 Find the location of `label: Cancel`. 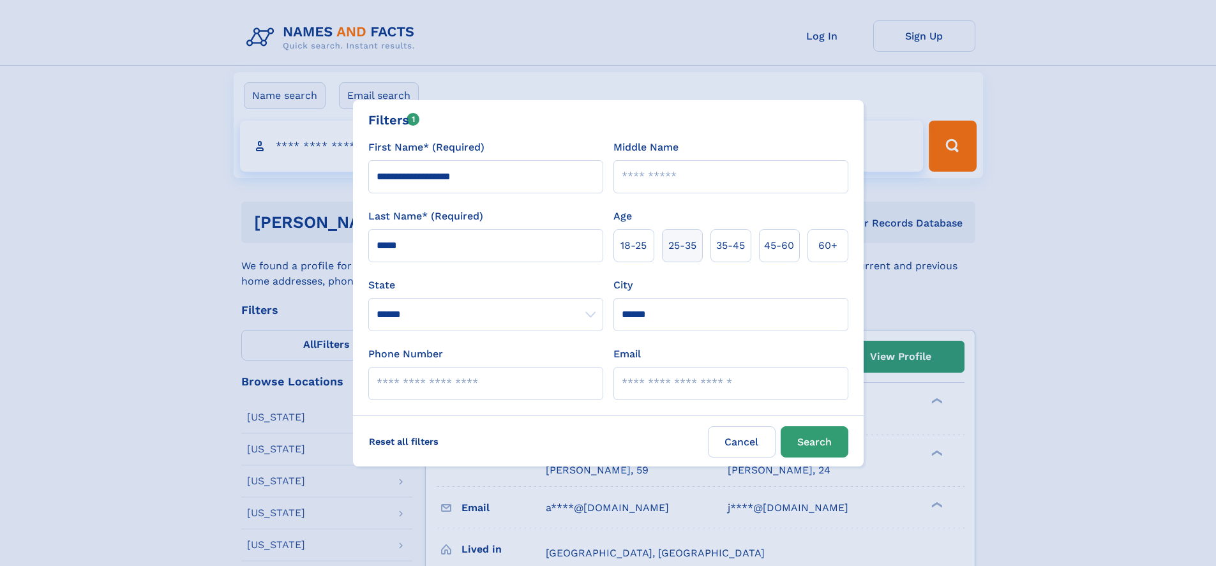

label: Cancel is located at coordinates (742, 442).